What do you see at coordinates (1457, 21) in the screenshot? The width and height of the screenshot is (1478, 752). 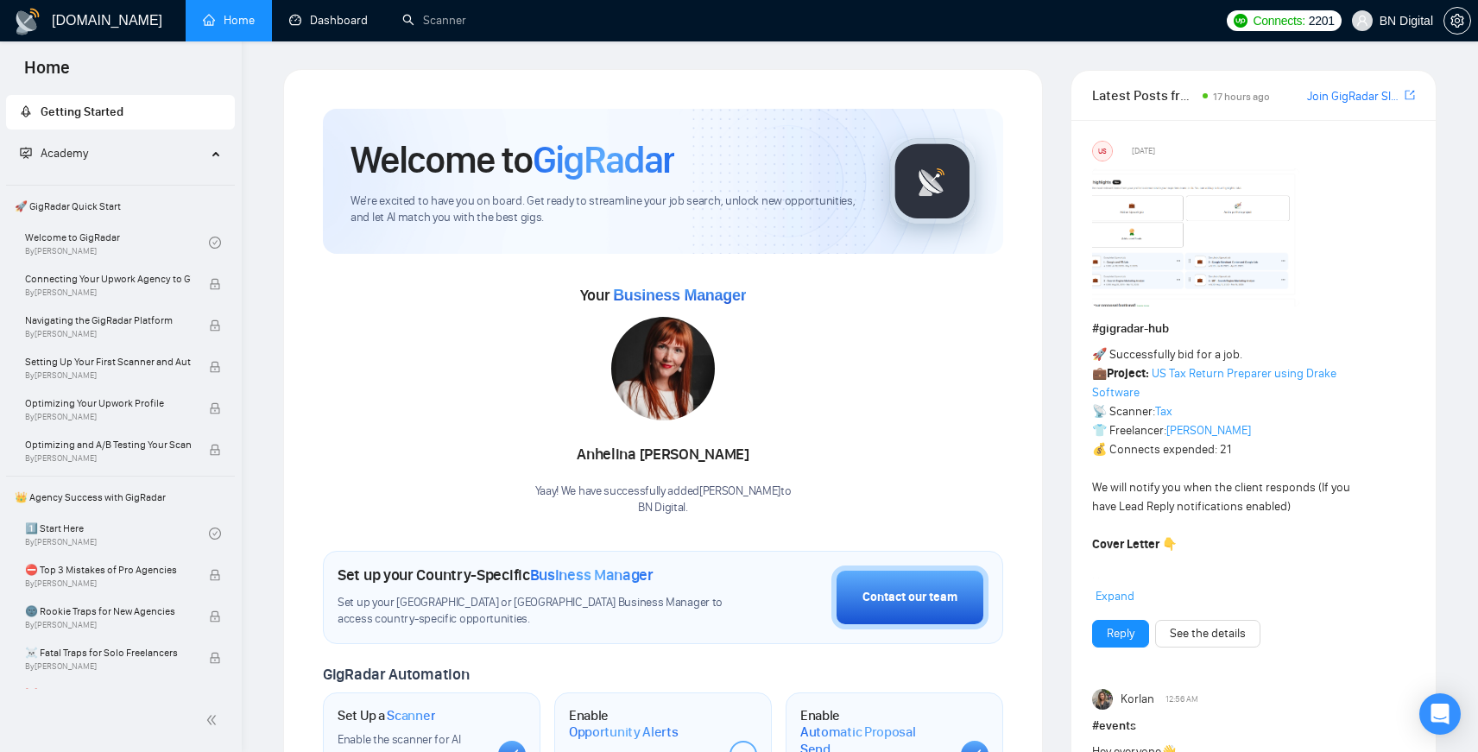 I see `span: setting` at bounding box center [1457, 21].